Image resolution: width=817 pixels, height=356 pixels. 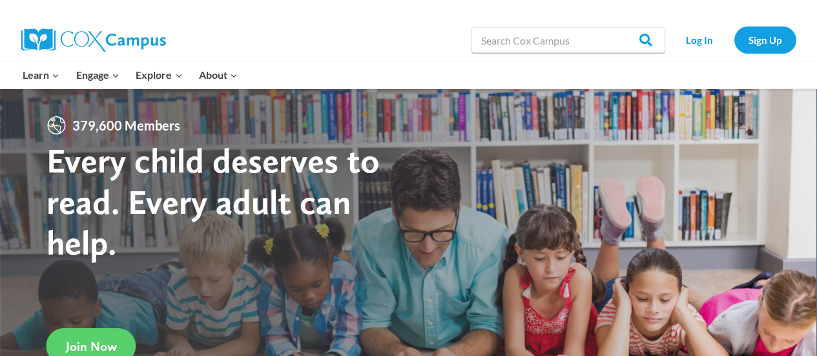 I want to click on span: Engage, so click(x=97, y=75).